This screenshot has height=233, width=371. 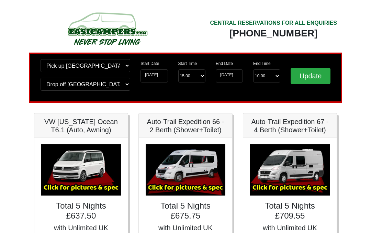 What do you see at coordinates (185, 169) in the screenshot?
I see `img: Auto-Trail Expedition 66 - 2 Berth (Shower+Toilet)` at bounding box center [185, 169].